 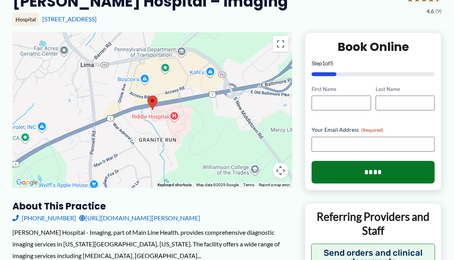 I want to click on span: 1, so click(x=324, y=63).